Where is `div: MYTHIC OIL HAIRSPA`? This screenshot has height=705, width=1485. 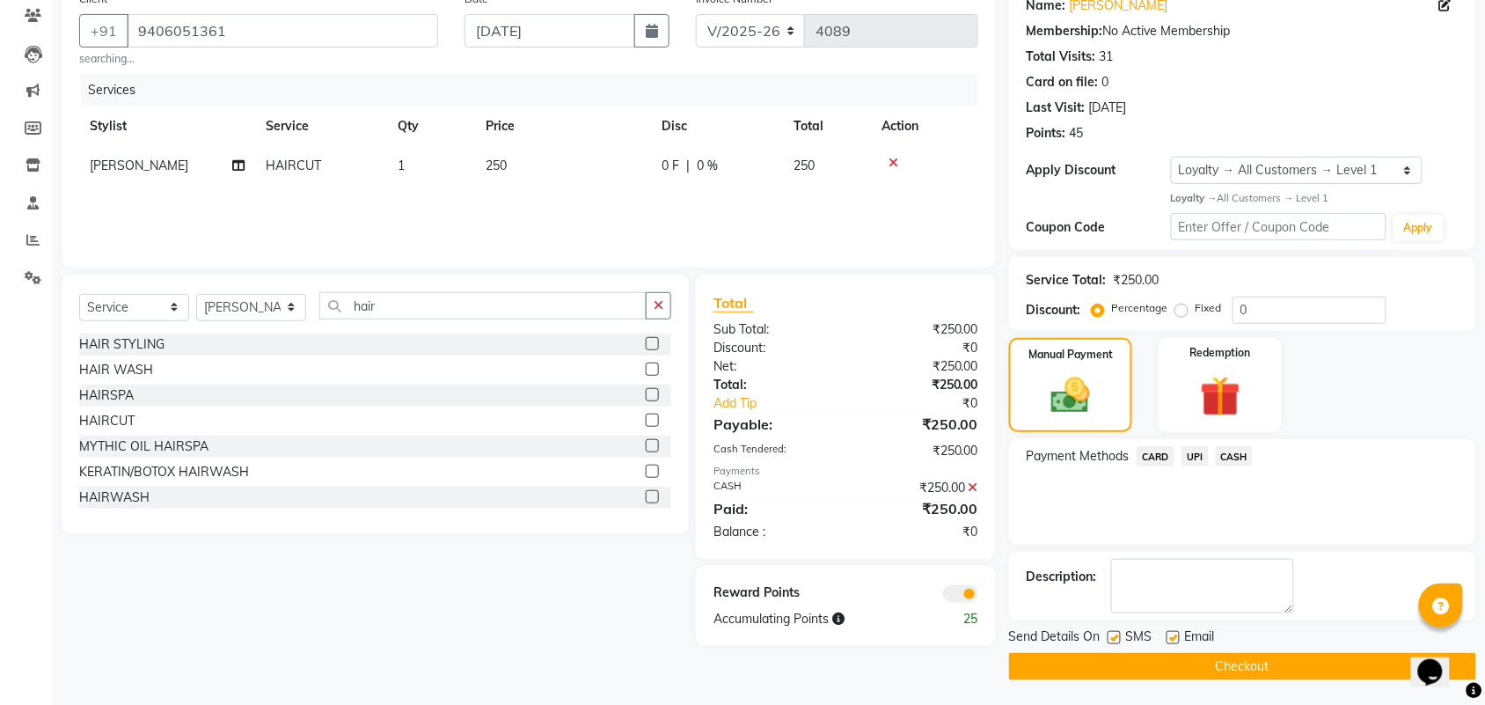
div: MYTHIC OIL HAIRSPA is located at coordinates (143, 446).